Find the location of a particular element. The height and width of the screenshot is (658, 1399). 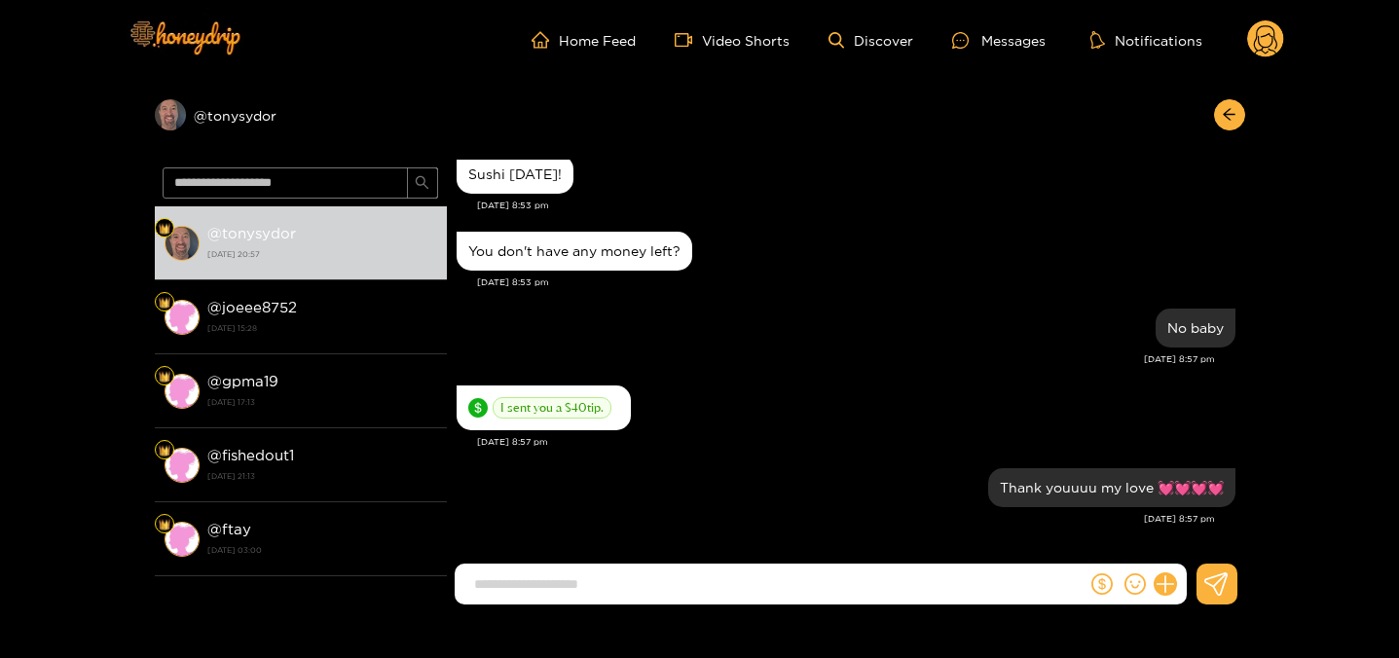

span: dollar-circle is located at coordinates (478, 408).